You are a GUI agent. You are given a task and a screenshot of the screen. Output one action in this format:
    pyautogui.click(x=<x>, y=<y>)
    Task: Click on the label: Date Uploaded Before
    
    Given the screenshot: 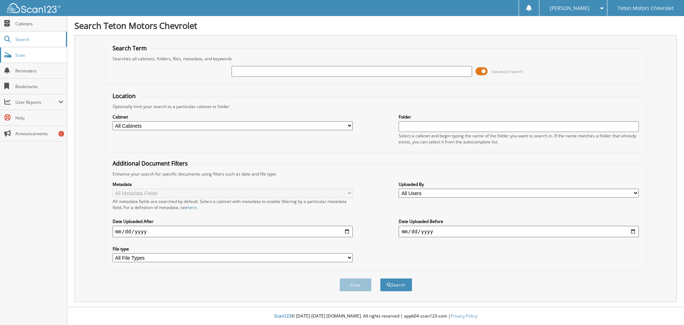 What is the action you would take?
    pyautogui.click(x=519, y=221)
    